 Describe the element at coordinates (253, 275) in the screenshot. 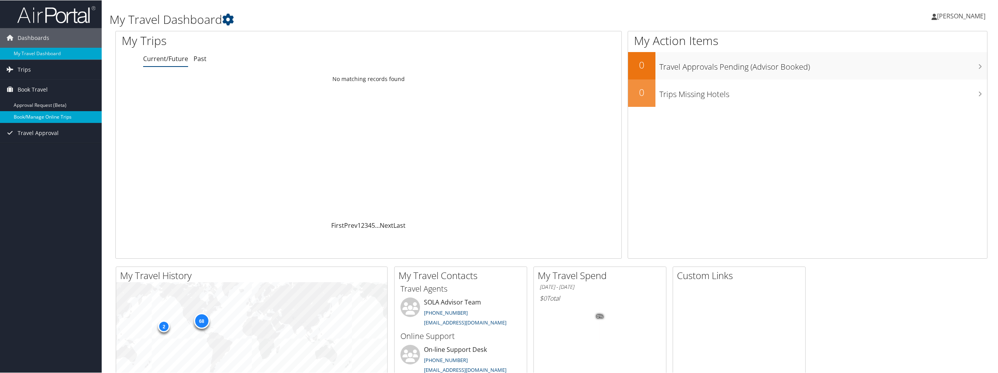

I see `h2: My Travel History` at that location.